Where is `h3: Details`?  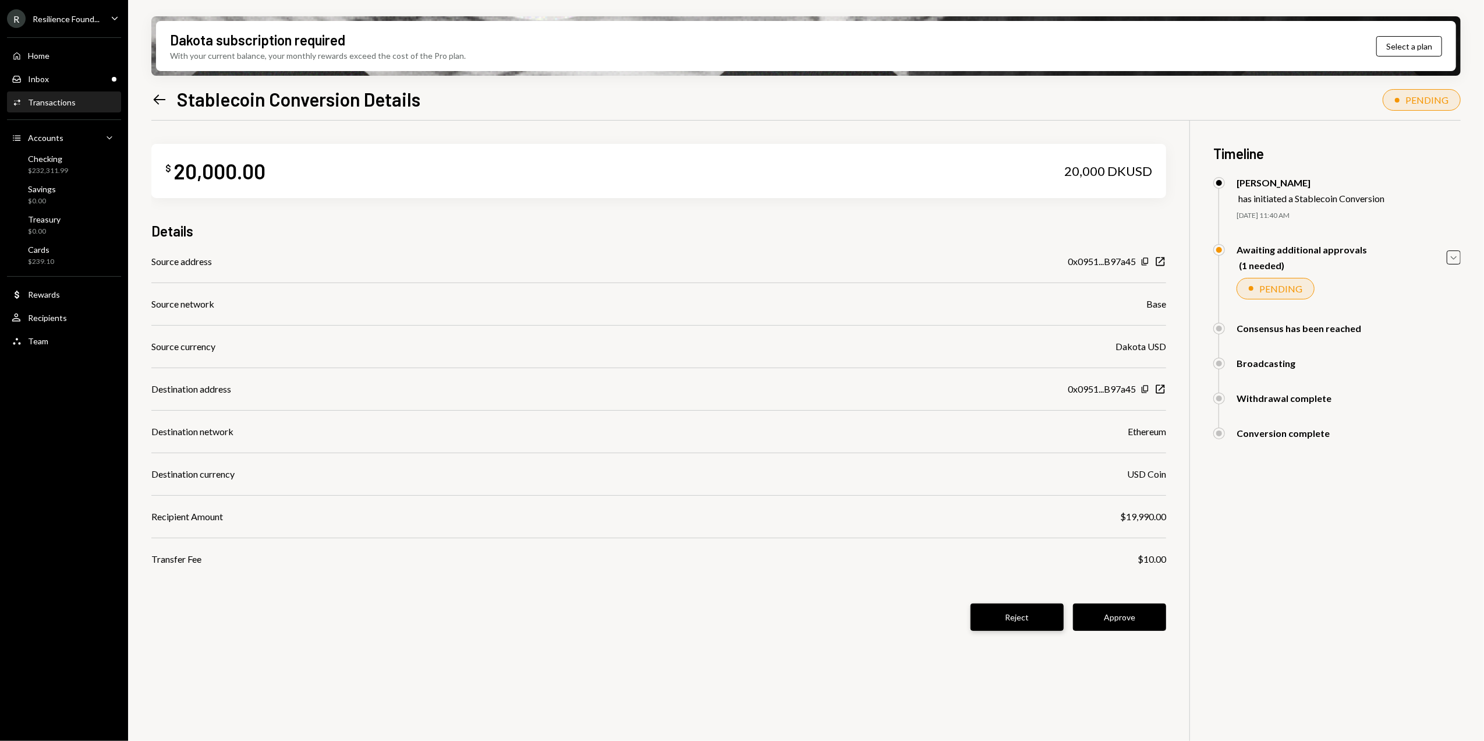
h3: Details is located at coordinates (172, 231).